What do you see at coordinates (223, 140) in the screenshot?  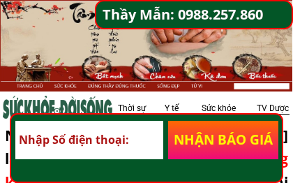 I see `p: NHẬN BÁO GIÁ` at bounding box center [223, 140].